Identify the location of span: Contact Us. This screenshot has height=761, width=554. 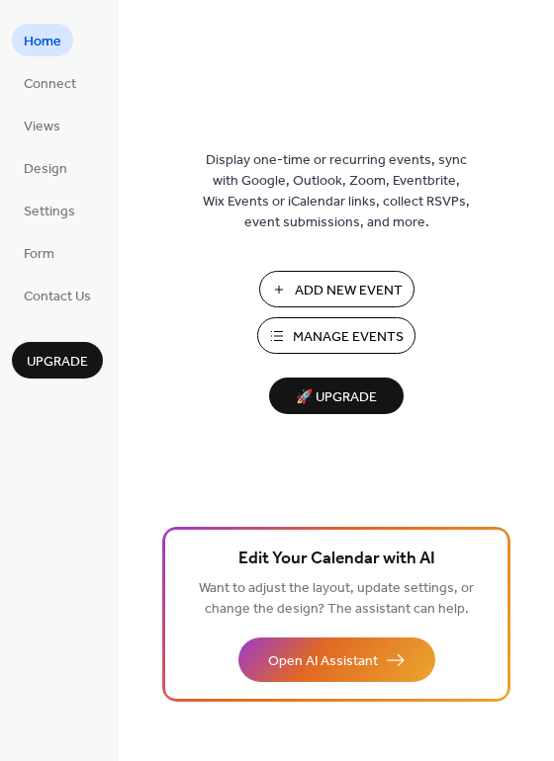
(57, 297).